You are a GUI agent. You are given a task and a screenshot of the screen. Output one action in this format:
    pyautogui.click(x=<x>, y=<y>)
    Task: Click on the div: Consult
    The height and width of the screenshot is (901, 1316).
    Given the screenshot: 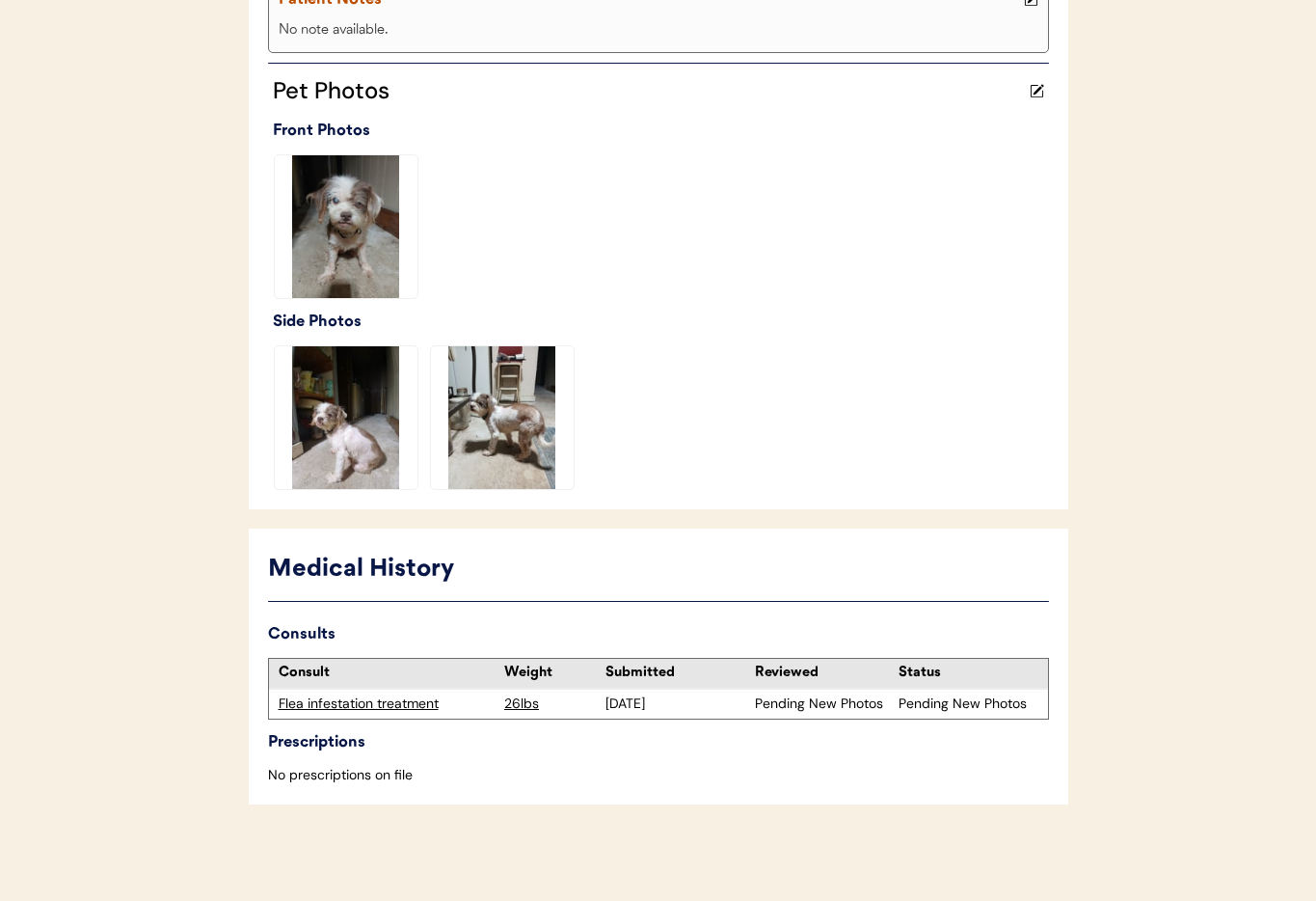 What is the action you would take?
    pyautogui.click(x=387, y=674)
    